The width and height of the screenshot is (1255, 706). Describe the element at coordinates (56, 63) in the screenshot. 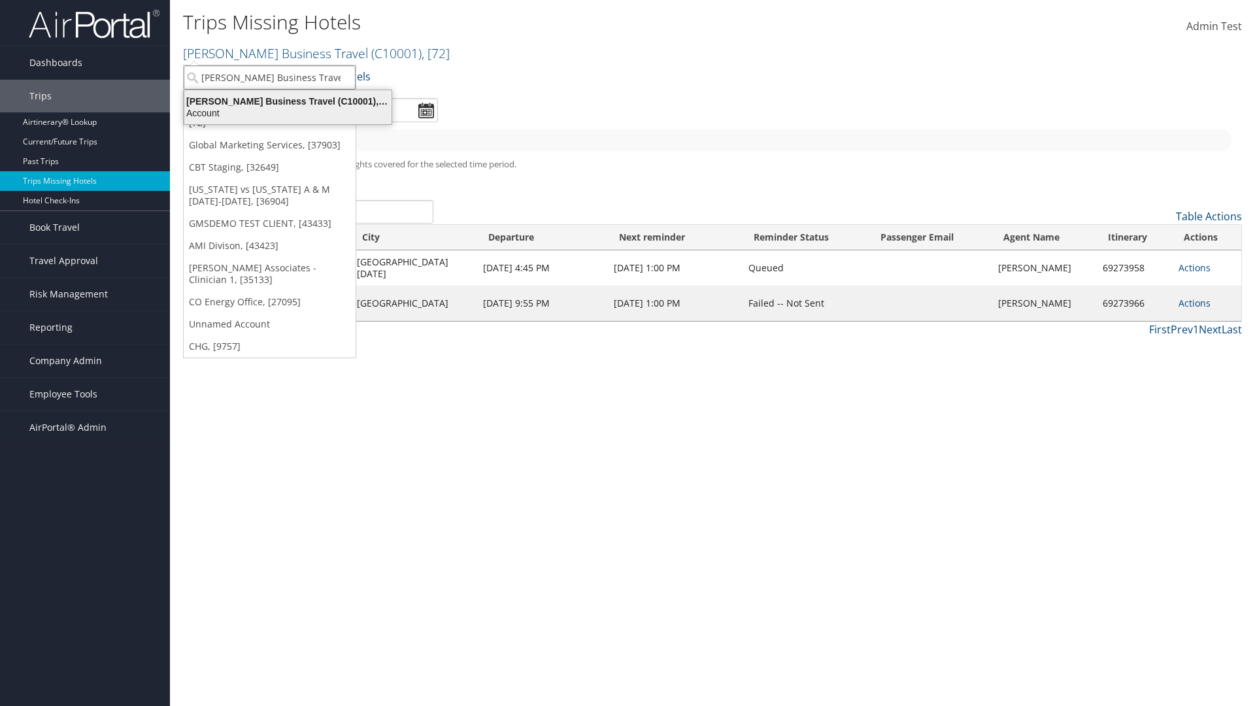

I see `span: Dashboards` at that location.